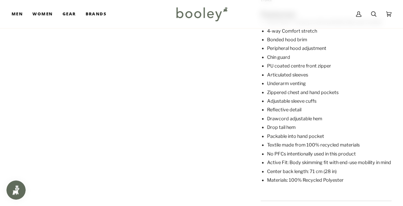 This screenshot has width=403, height=206. Describe the element at coordinates (292, 31) in the screenshot. I see `span: 4-way Comfort stretch` at that location.